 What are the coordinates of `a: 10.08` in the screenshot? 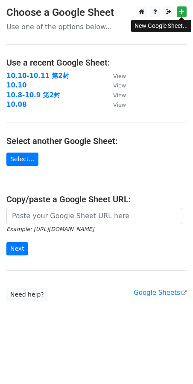 It's located at (16, 104).